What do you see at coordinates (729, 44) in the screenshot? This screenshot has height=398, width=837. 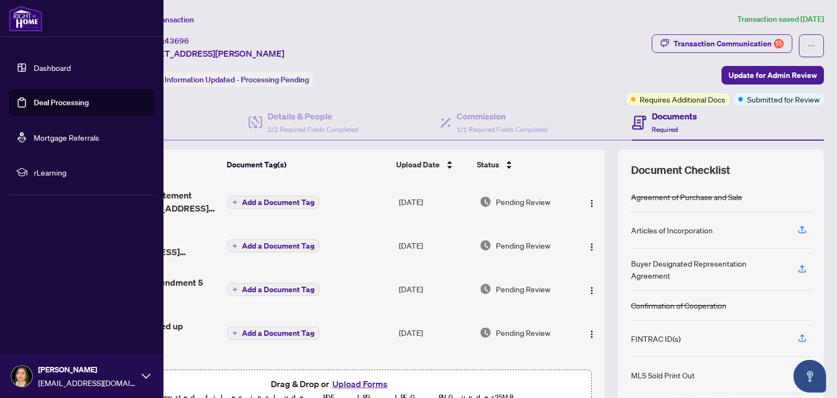 I see `div: Transaction Communication` at bounding box center [729, 44].